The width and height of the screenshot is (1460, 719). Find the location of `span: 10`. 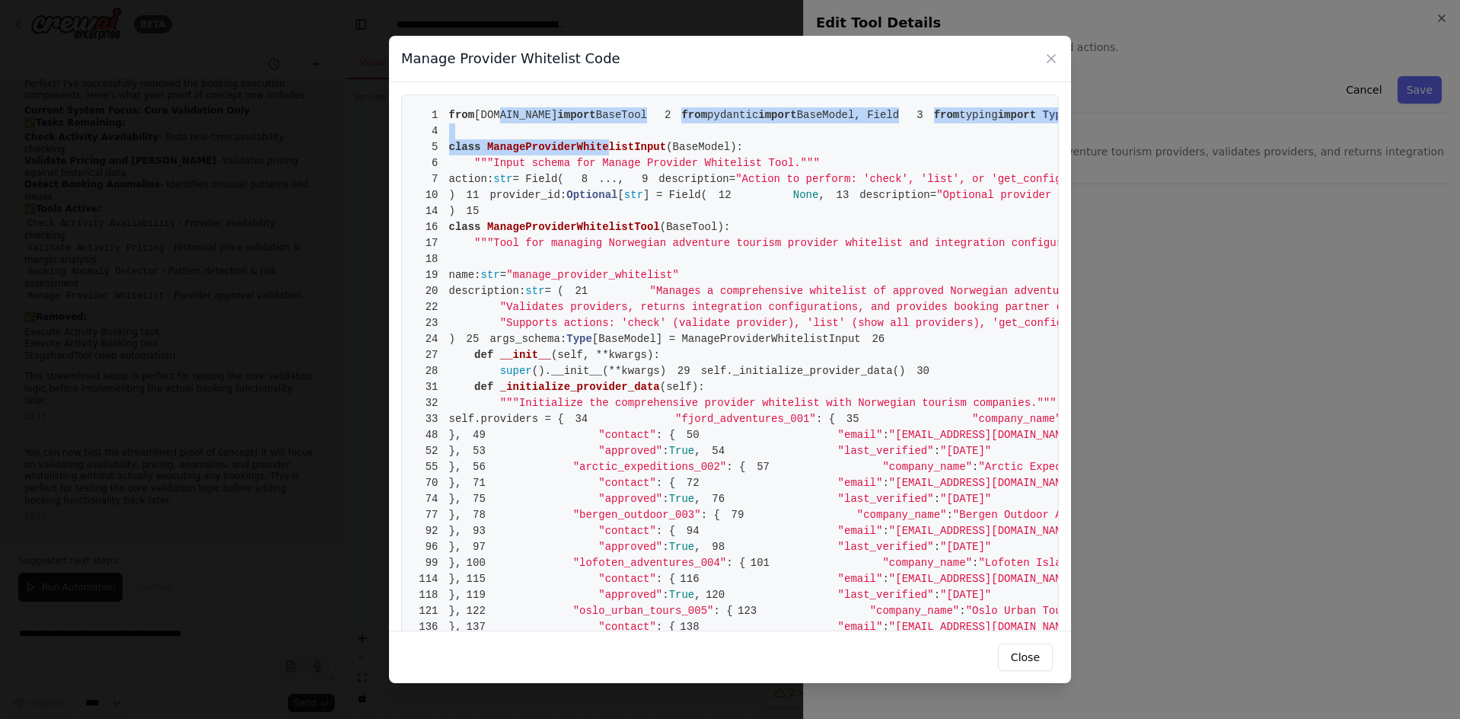

span: 10 is located at coordinates (432, 195).